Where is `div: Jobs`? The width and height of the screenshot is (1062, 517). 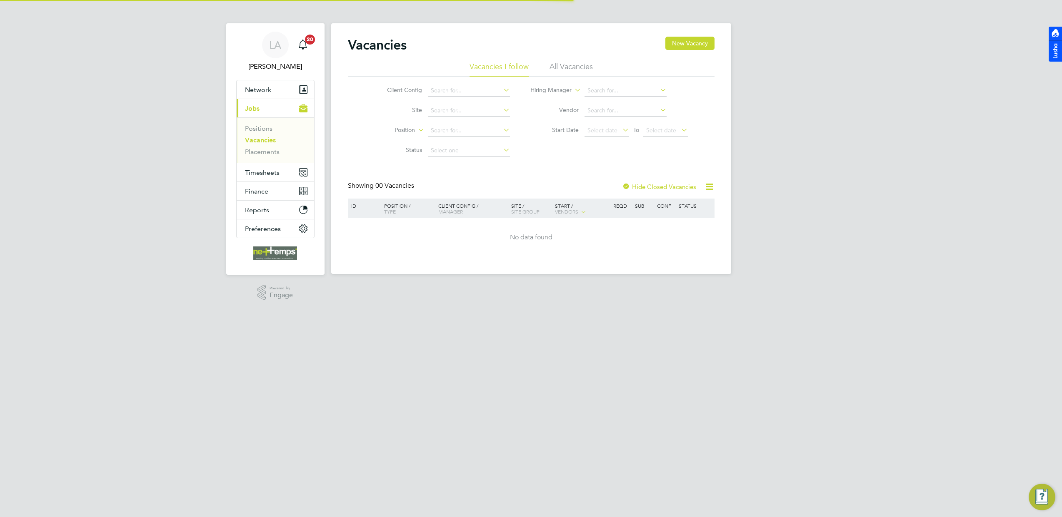
div: Jobs is located at coordinates (275, 140).